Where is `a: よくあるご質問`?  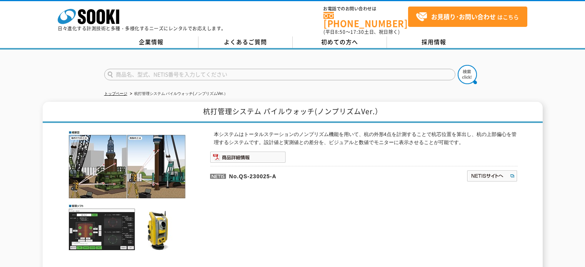 a: よくあるご質問 is located at coordinates (245, 42).